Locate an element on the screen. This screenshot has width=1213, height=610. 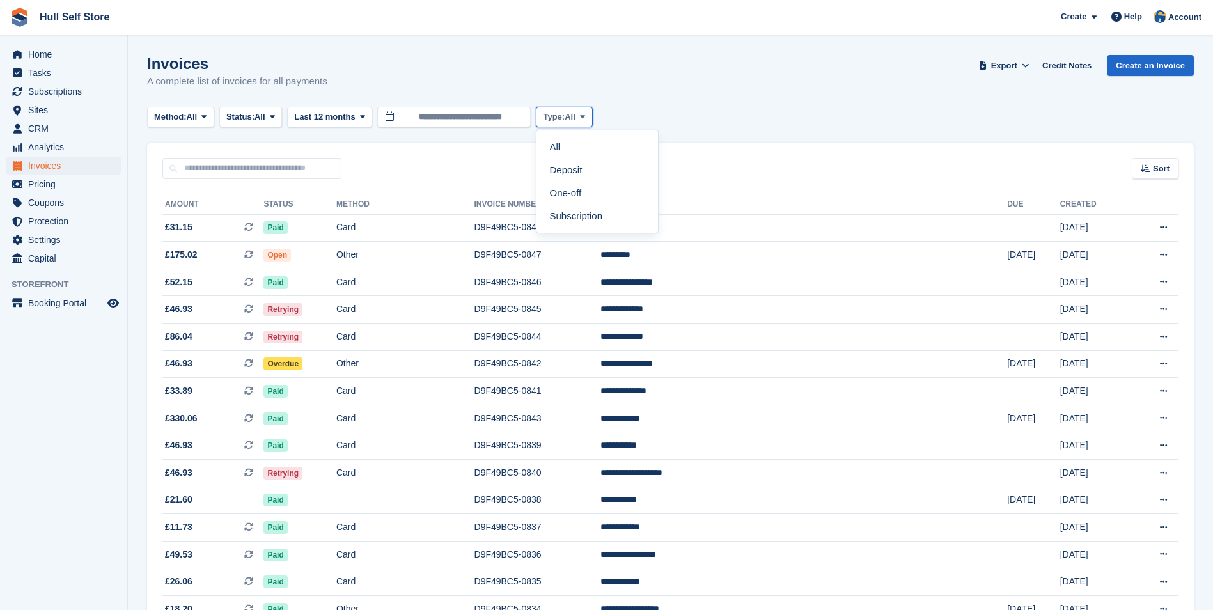
span: £175.02 is located at coordinates (181, 255).